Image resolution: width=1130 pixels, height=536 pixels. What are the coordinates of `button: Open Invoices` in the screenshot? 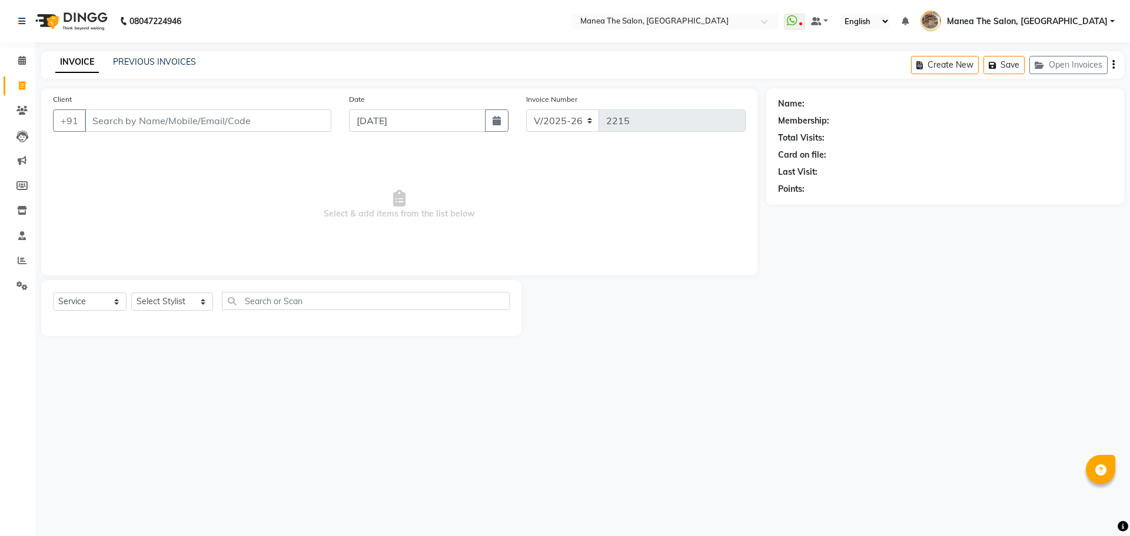 It's located at (1068, 65).